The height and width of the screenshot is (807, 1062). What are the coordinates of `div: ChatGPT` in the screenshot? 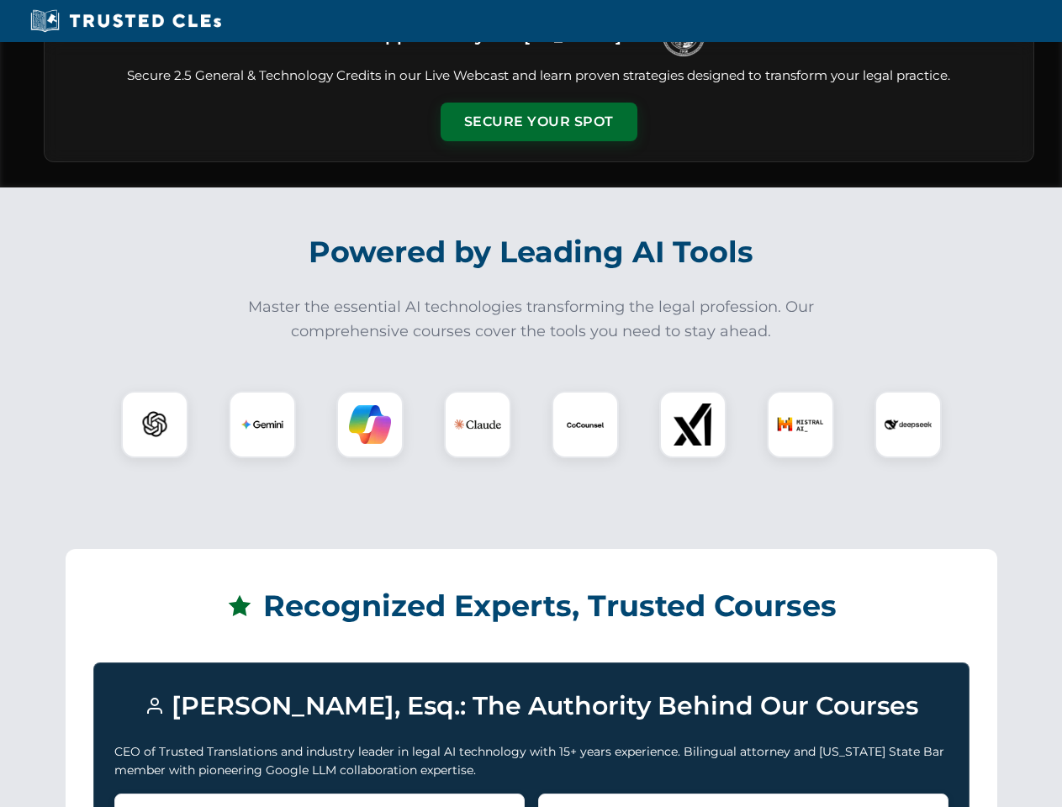 It's located at (155, 425).